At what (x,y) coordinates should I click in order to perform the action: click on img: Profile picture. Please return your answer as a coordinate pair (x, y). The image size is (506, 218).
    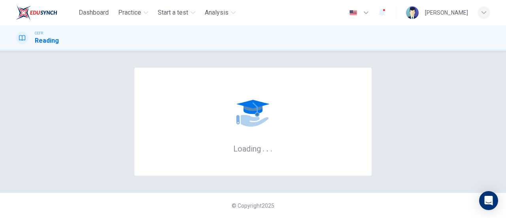
    Looking at the image, I should click on (412, 13).